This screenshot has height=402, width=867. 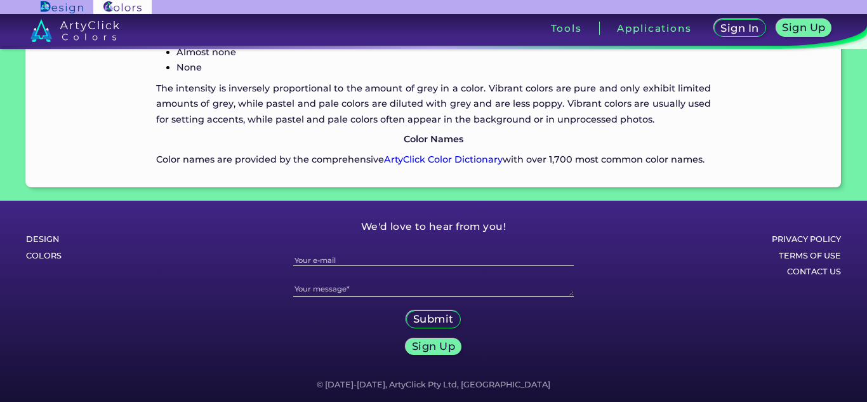 What do you see at coordinates (86, 256) in the screenshot?
I see `a: Colors` at bounding box center [86, 256].